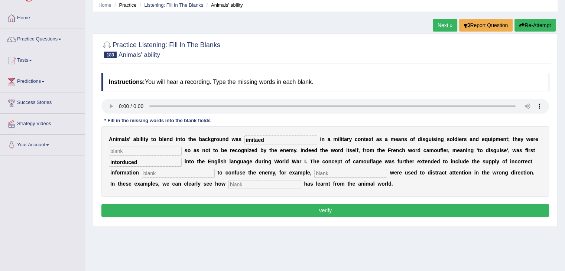 The width and height of the screenshot is (565, 271). I want to click on a: Practice Questions, so click(43, 38).